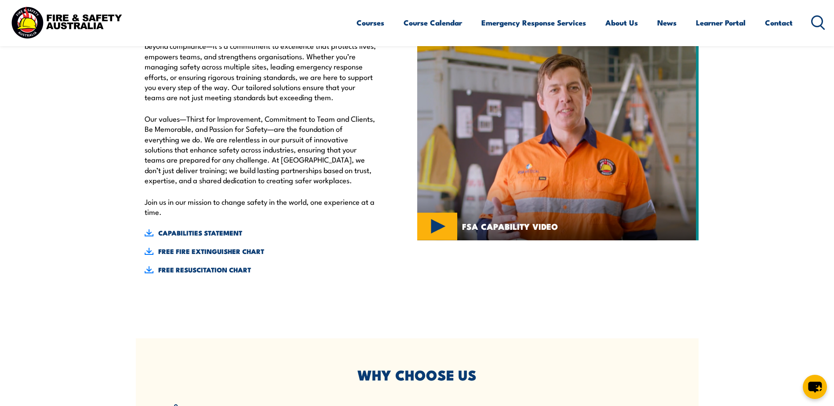 Image resolution: width=834 pixels, height=406 pixels. Describe the element at coordinates (720, 22) in the screenshot. I see `a: Learner Portal` at that location.